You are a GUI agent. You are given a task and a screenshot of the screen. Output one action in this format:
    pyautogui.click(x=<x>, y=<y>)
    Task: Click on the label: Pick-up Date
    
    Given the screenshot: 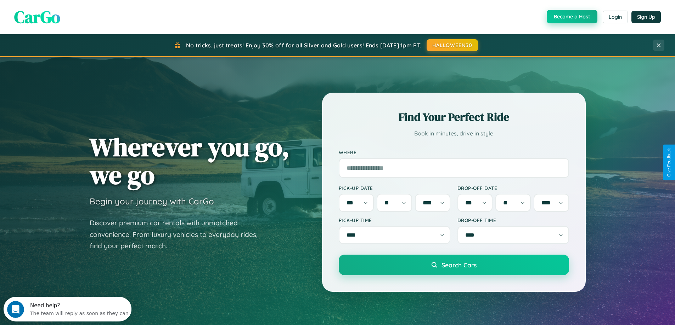 What is the action you would take?
    pyautogui.click(x=394, y=188)
    